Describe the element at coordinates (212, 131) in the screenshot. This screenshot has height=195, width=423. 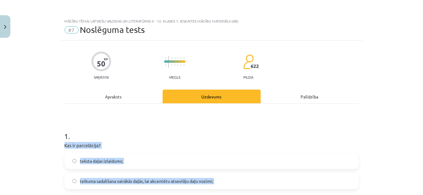
I see `h1: 1 .` at that location.